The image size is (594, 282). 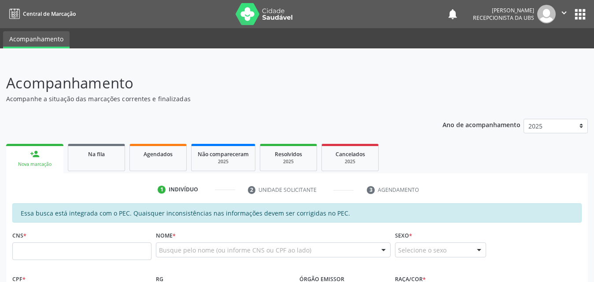 What do you see at coordinates (453, 14) in the screenshot?
I see `button: notifications` at bounding box center [453, 14].